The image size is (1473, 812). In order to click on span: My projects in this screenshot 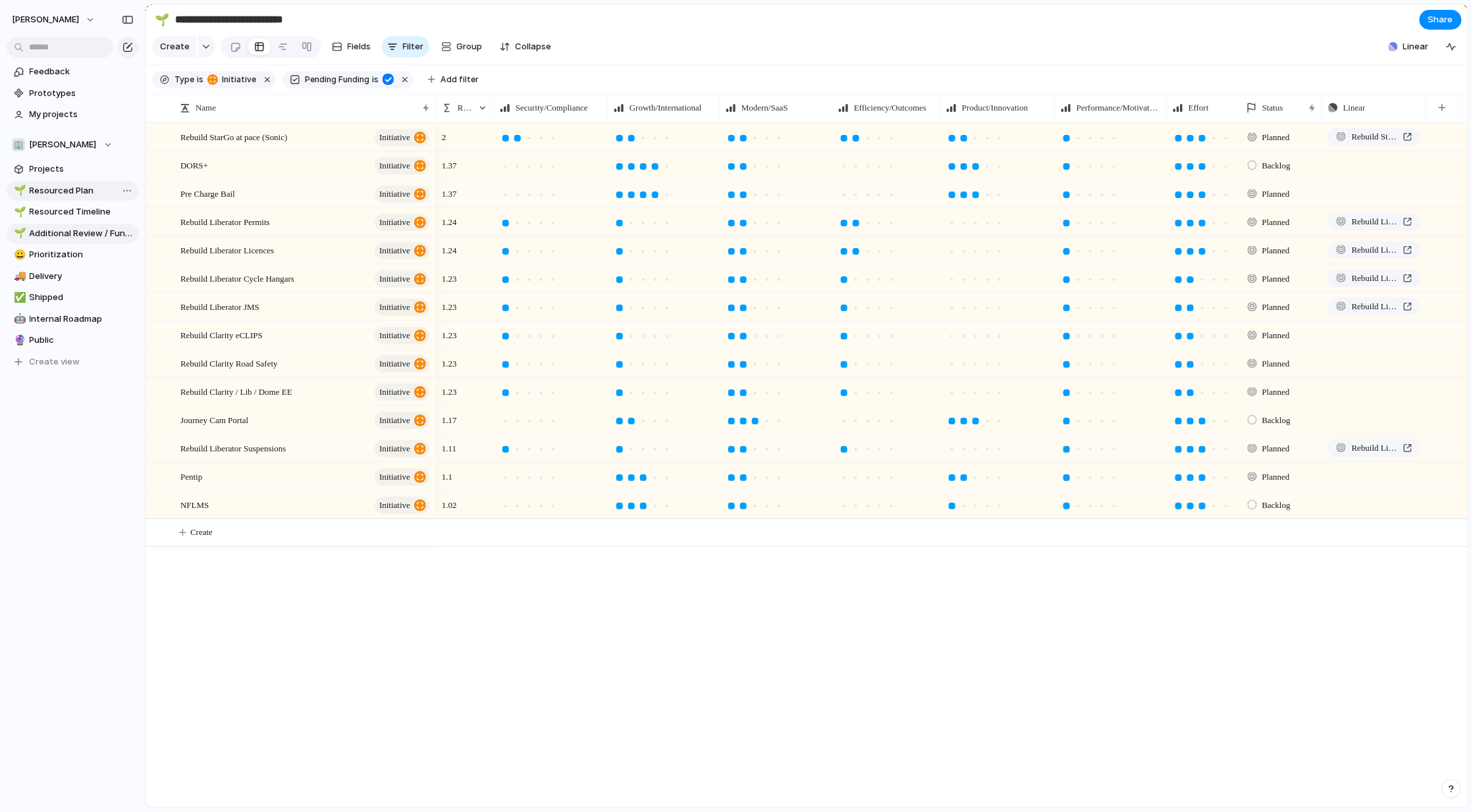, I will do `click(82, 114)`.